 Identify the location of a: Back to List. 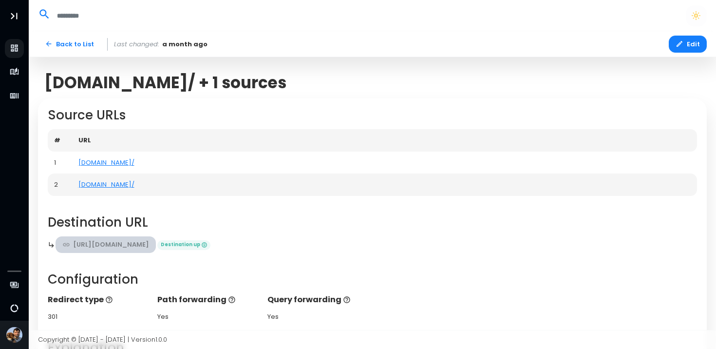
(69, 44).